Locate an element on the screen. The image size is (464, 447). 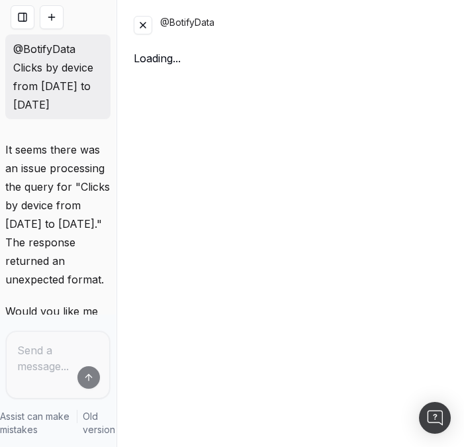
div: Loading... is located at coordinates (291, 58).